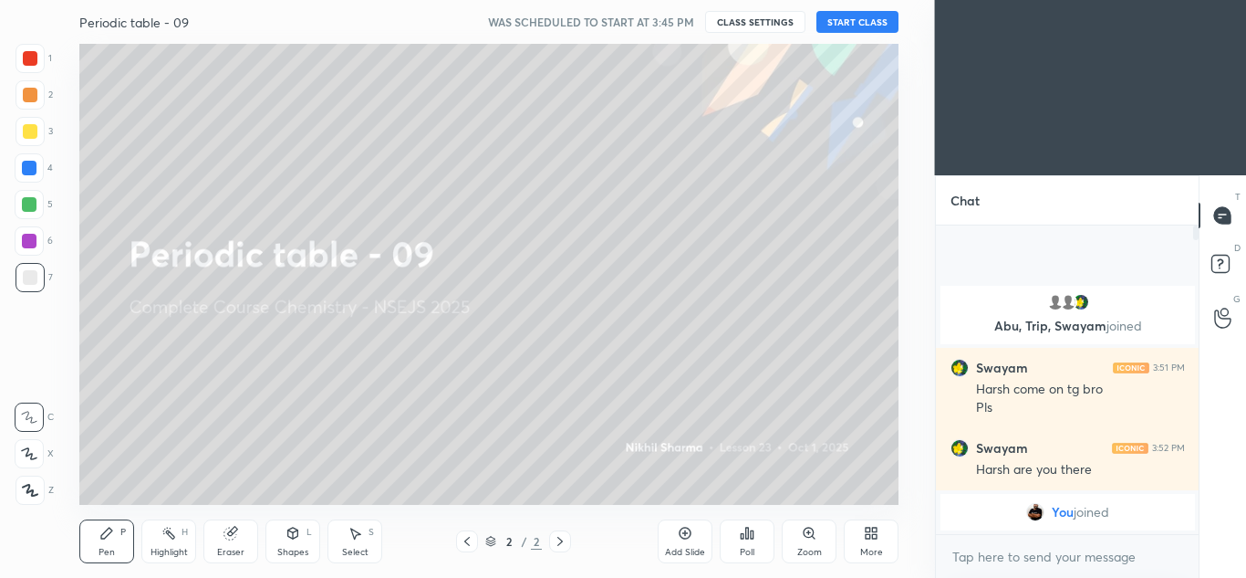 This screenshot has width=1246, height=578. What do you see at coordinates (1169, 368) in the screenshot?
I see `div: 3:51 PM` at bounding box center [1169, 368].